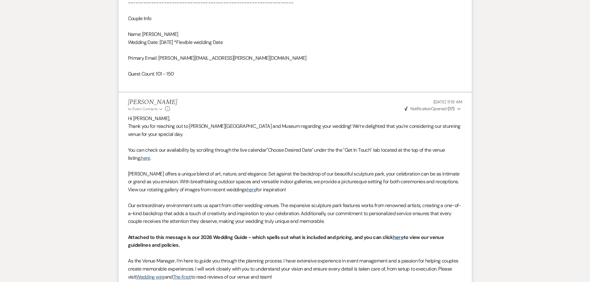 Image resolution: width=590 pixels, height=282 pixels. What do you see at coordinates (421, 109) in the screenshot?
I see `span: Notification` at bounding box center [421, 109].